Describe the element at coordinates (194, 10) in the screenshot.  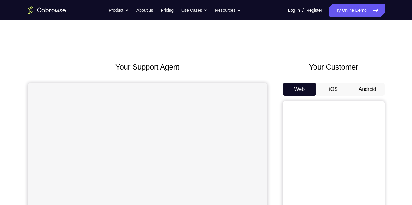
I see `button: Use Cases` at that location.